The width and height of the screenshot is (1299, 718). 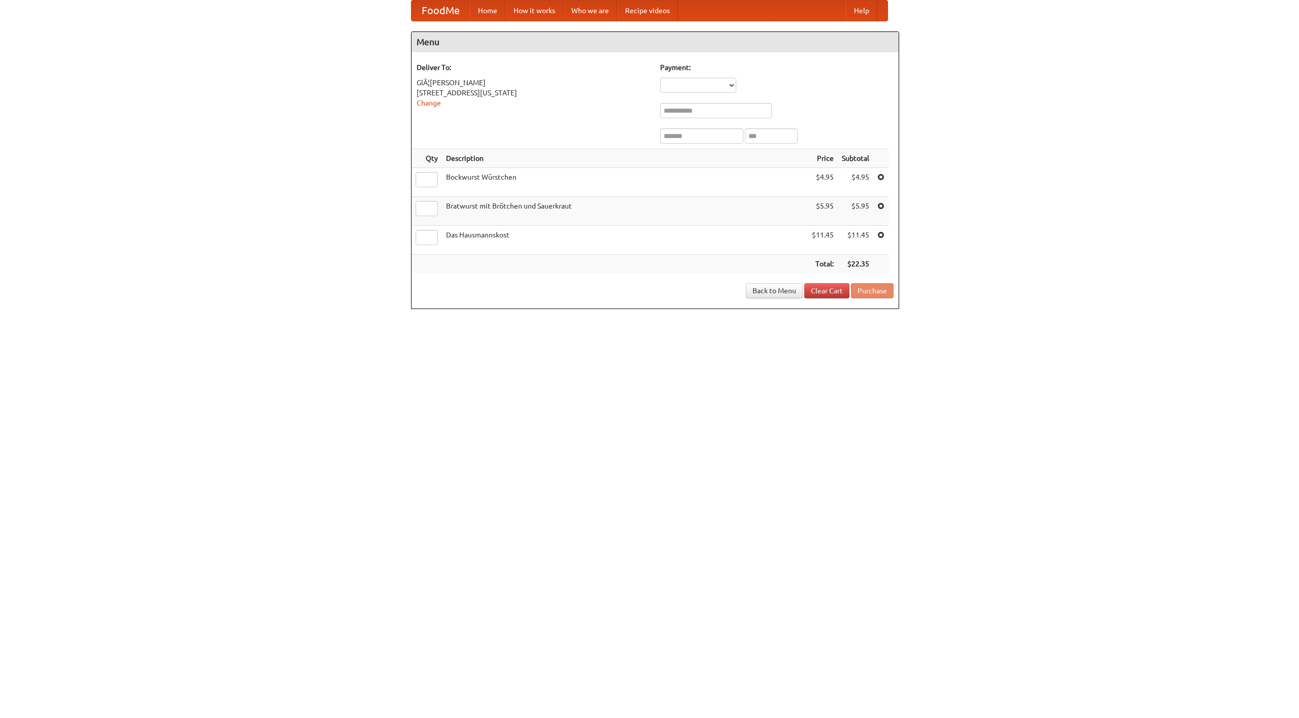 What do you see at coordinates (822, 264) in the screenshot?
I see `th: Total:` at bounding box center [822, 264].